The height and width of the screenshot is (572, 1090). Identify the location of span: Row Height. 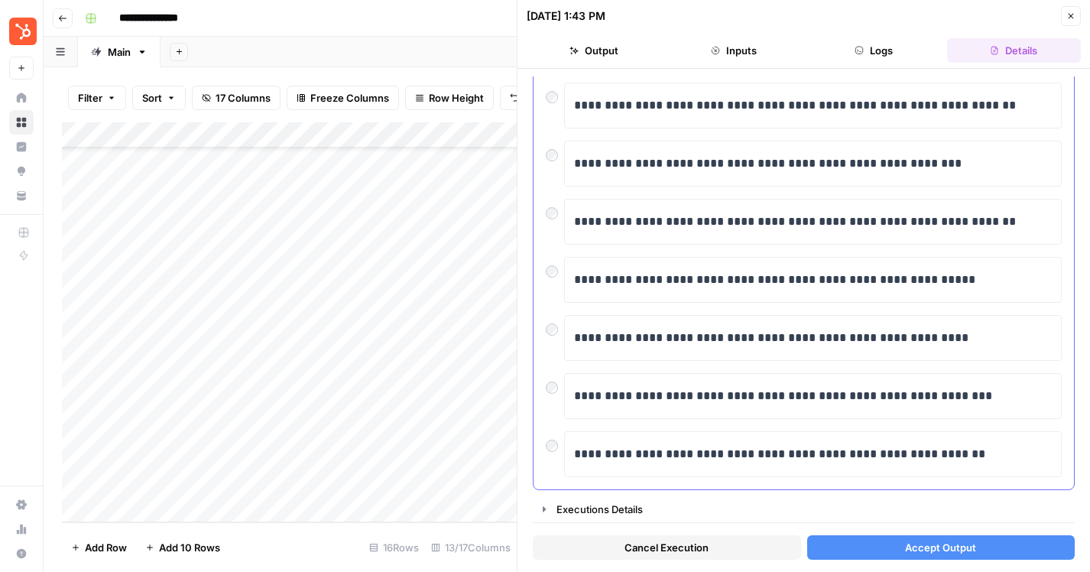
(456, 98).